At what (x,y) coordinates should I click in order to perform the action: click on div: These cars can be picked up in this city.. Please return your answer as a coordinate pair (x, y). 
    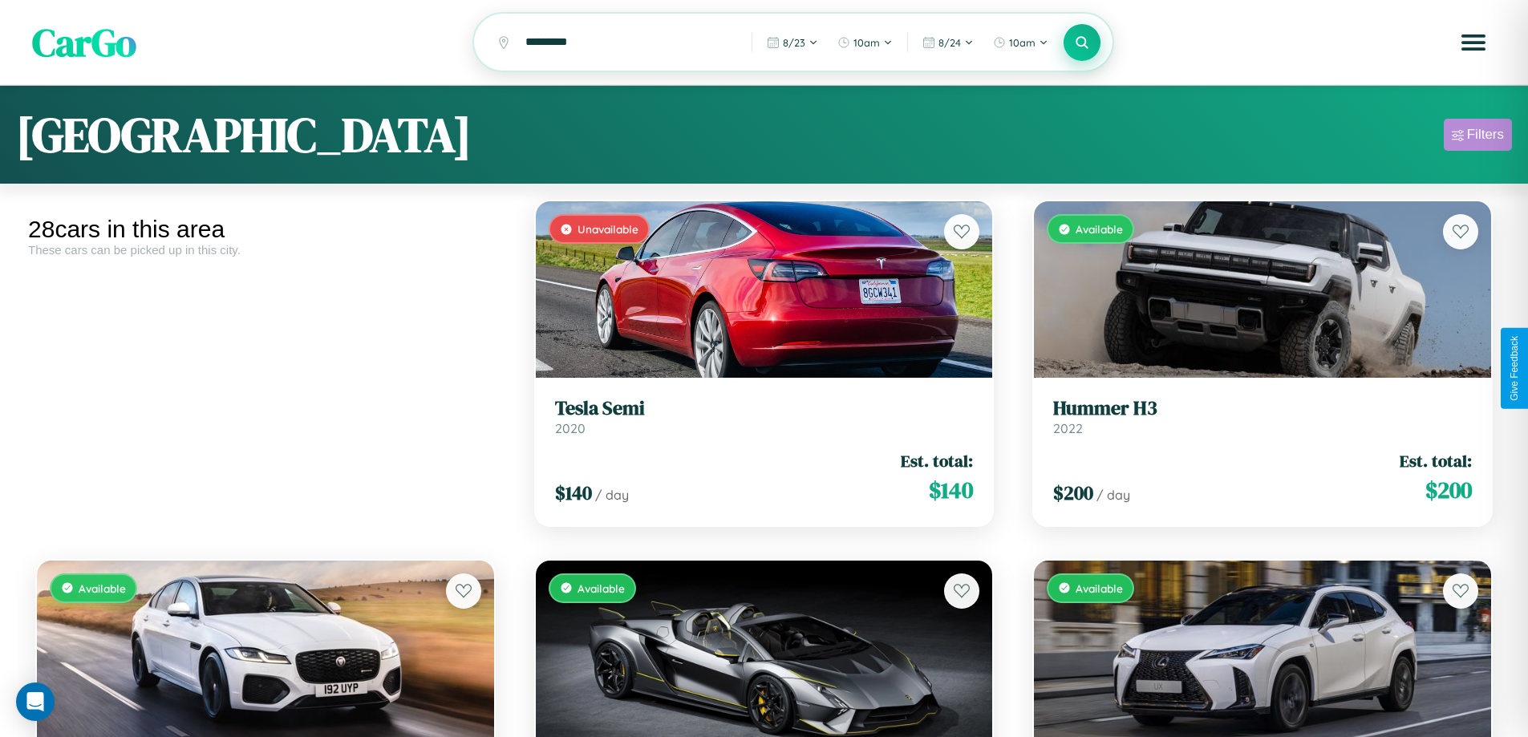
    Looking at the image, I should click on (266, 249).